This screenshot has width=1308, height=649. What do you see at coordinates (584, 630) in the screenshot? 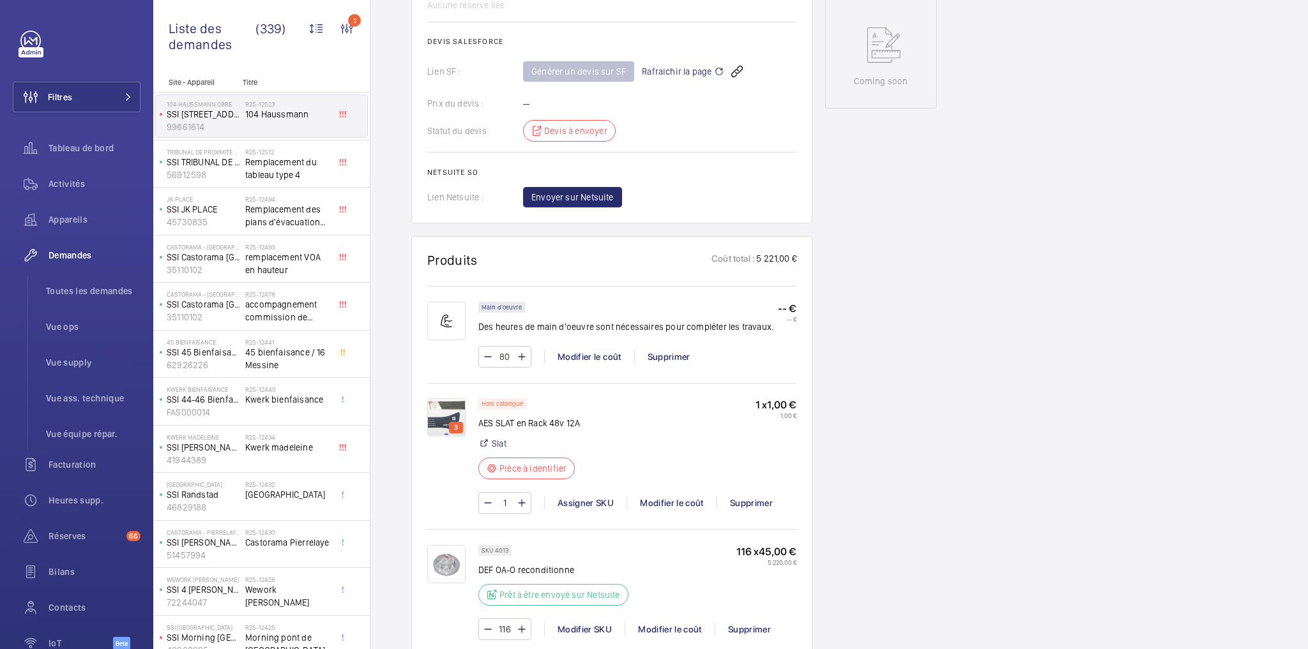
I see `div: Modifier SKU` at bounding box center [584, 630].